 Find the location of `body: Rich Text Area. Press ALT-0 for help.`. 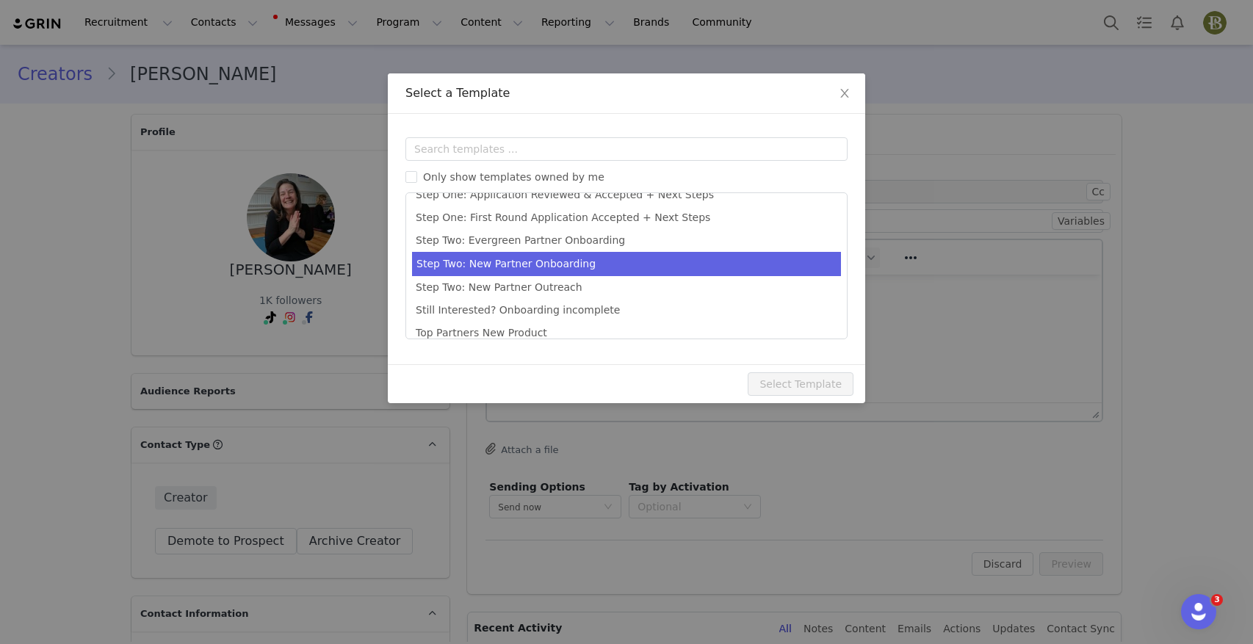

body: Rich Text Area. Press ALT-0 for help. is located at coordinates (307, 20).